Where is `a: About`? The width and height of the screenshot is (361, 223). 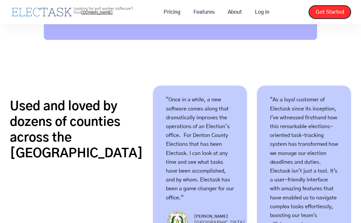 a: About is located at coordinates (235, 12).